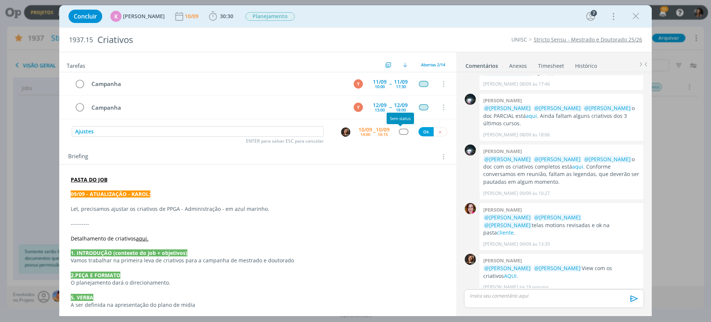 The image size is (711, 322). Describe the element at coordinates (534, 287) in the screenshot. I see `span: há 19 minutos` at that location.